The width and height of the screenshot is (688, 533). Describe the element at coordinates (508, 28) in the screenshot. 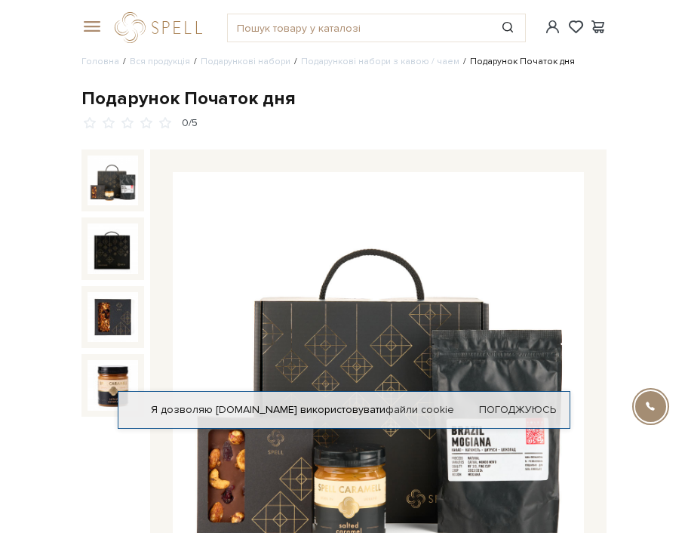

I see `button: Пошук товару у каталозі` at that location.